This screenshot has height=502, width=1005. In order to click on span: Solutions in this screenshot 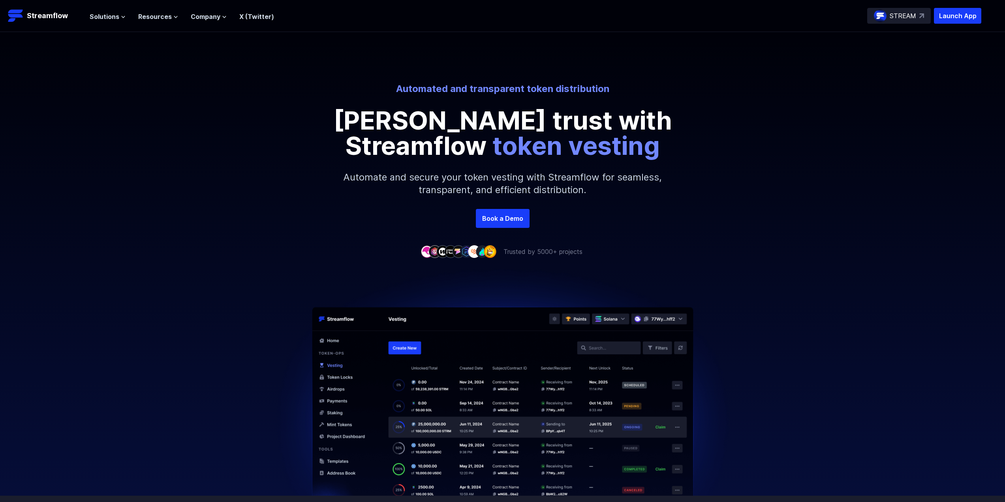, I will do `click(104, 17)`.